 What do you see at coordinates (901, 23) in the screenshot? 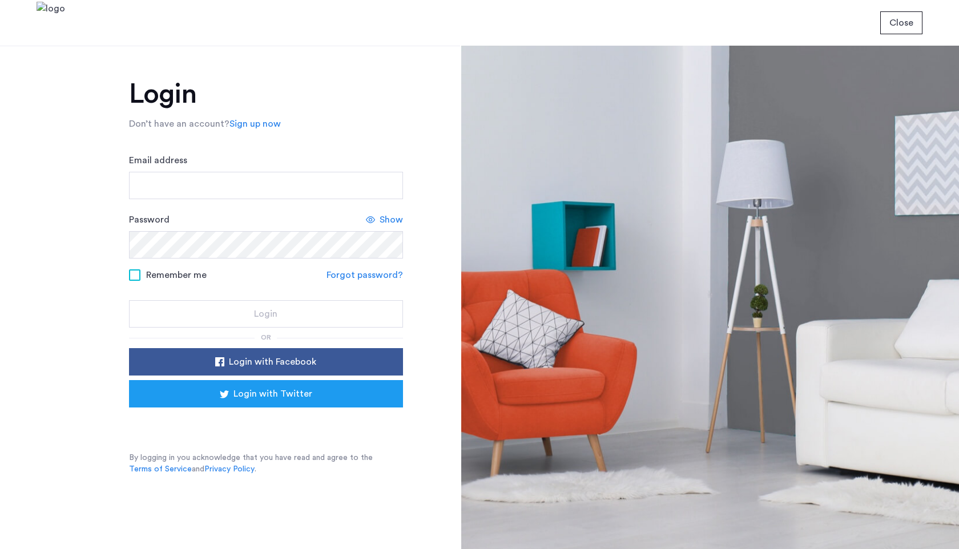
I see `span: Close` at bounding box center [901, 23].